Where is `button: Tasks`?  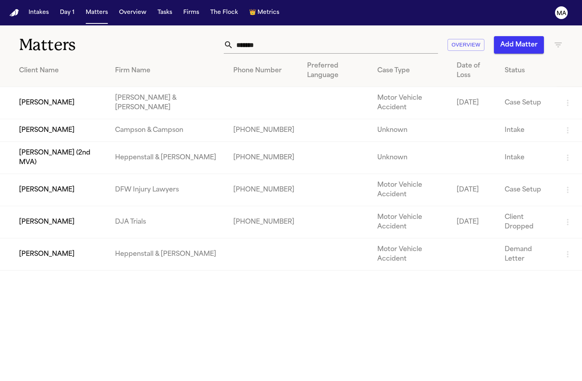 button: Tasks is located at coordinates (165, 13).